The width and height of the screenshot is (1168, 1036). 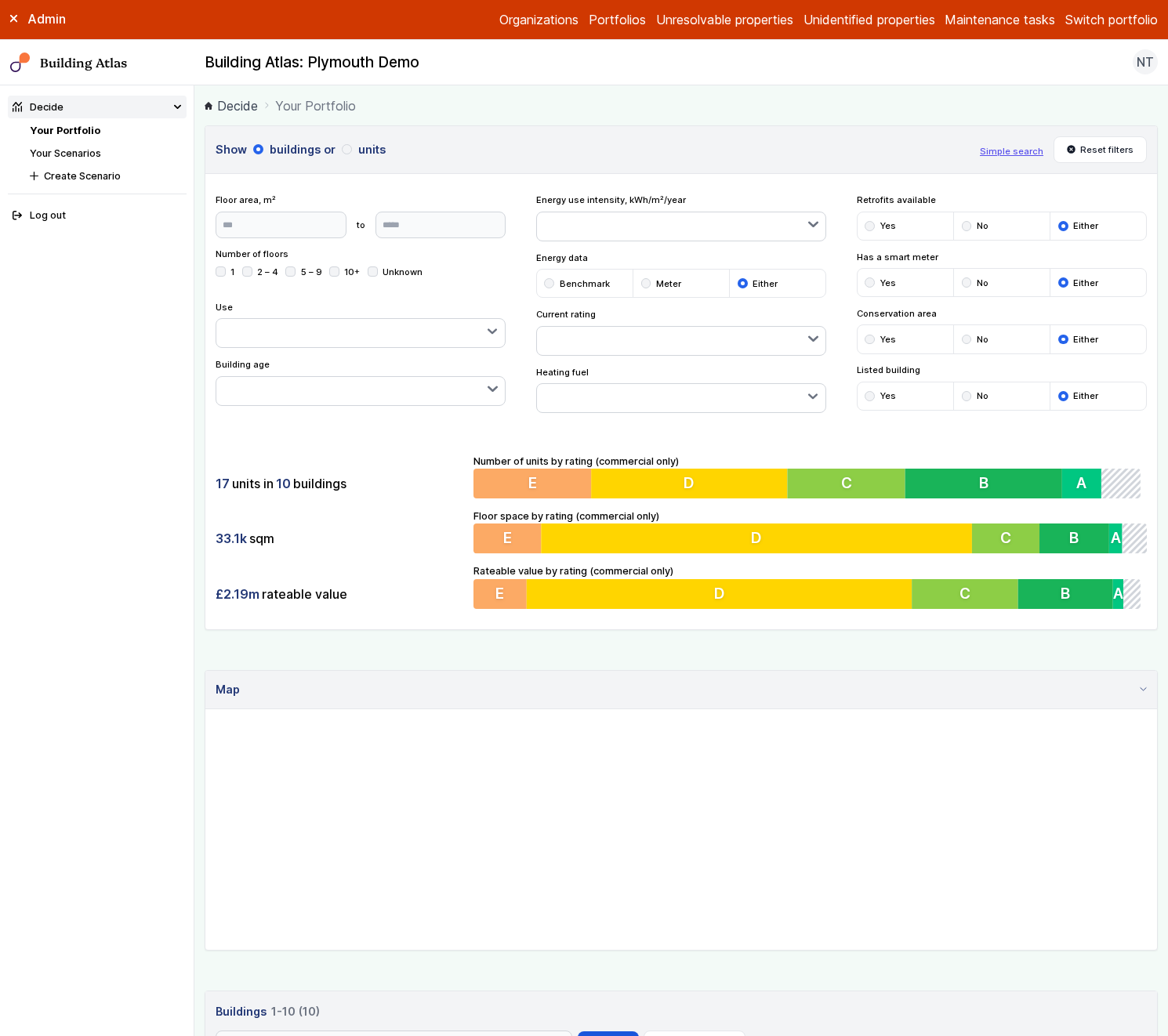 What do you see at coordinates (97, 106) in the screenshot?
I see `summary: Decide` at bounding box center [97, 106].